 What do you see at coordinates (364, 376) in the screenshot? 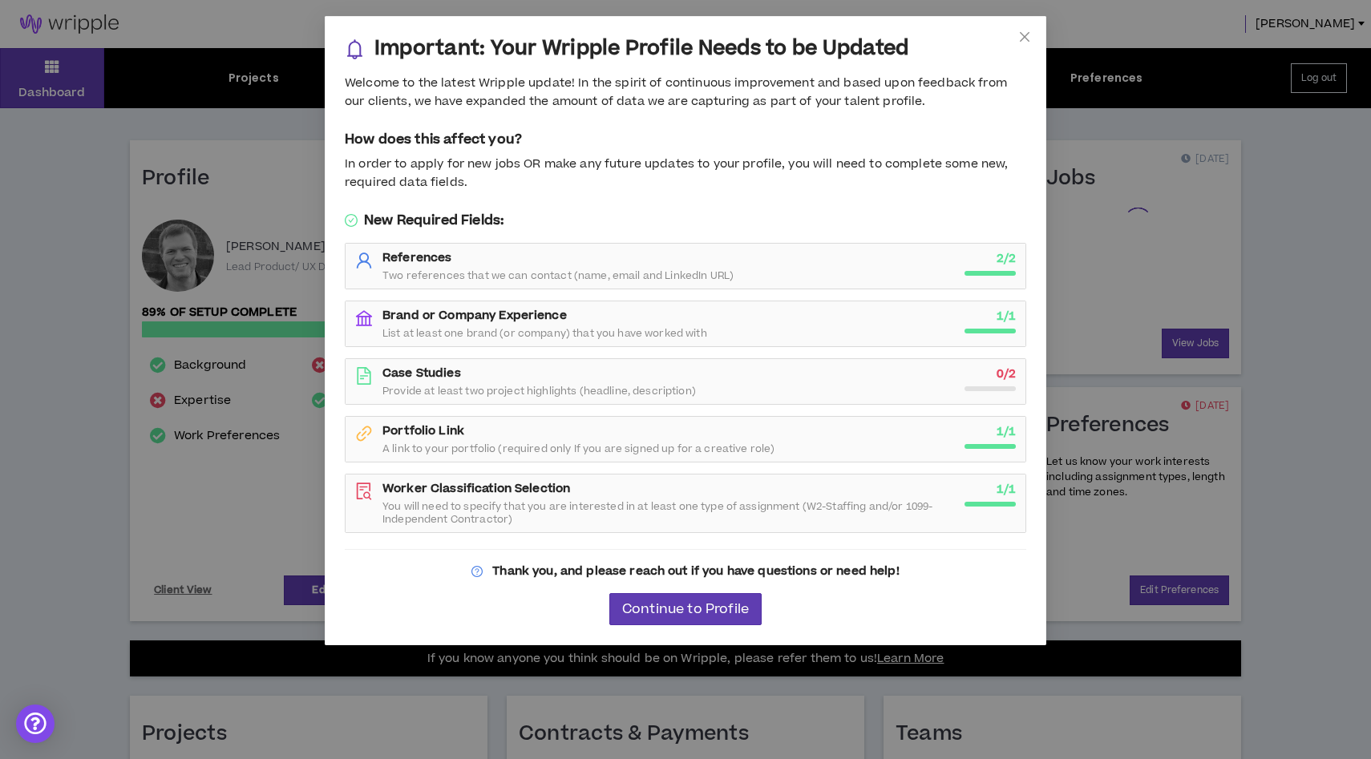
I see `span: file-text` at bounding box center [364, 376].